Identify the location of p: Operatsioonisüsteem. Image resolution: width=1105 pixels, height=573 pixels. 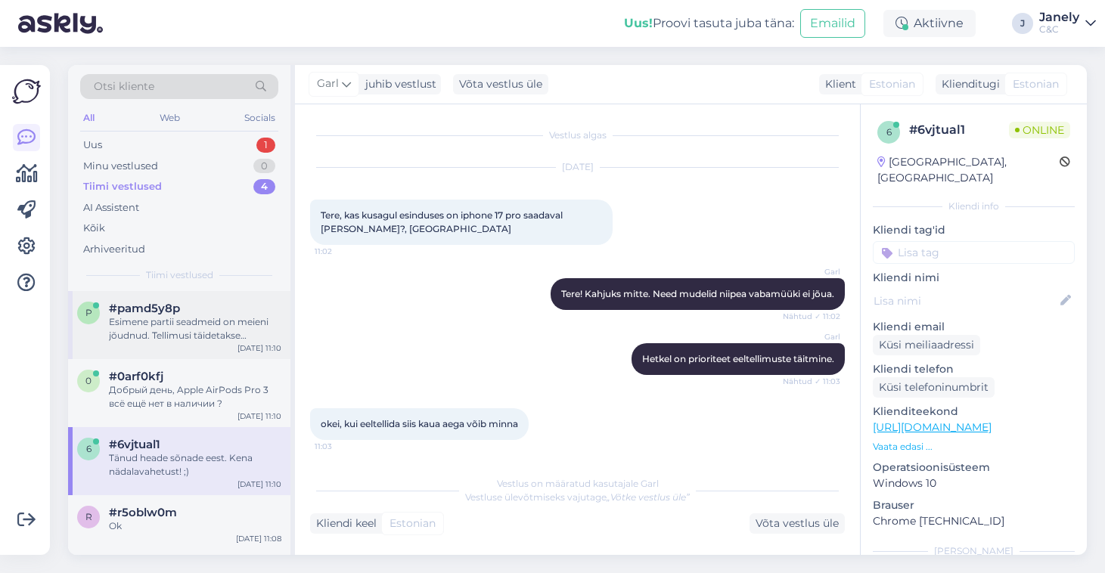
(973, 467).